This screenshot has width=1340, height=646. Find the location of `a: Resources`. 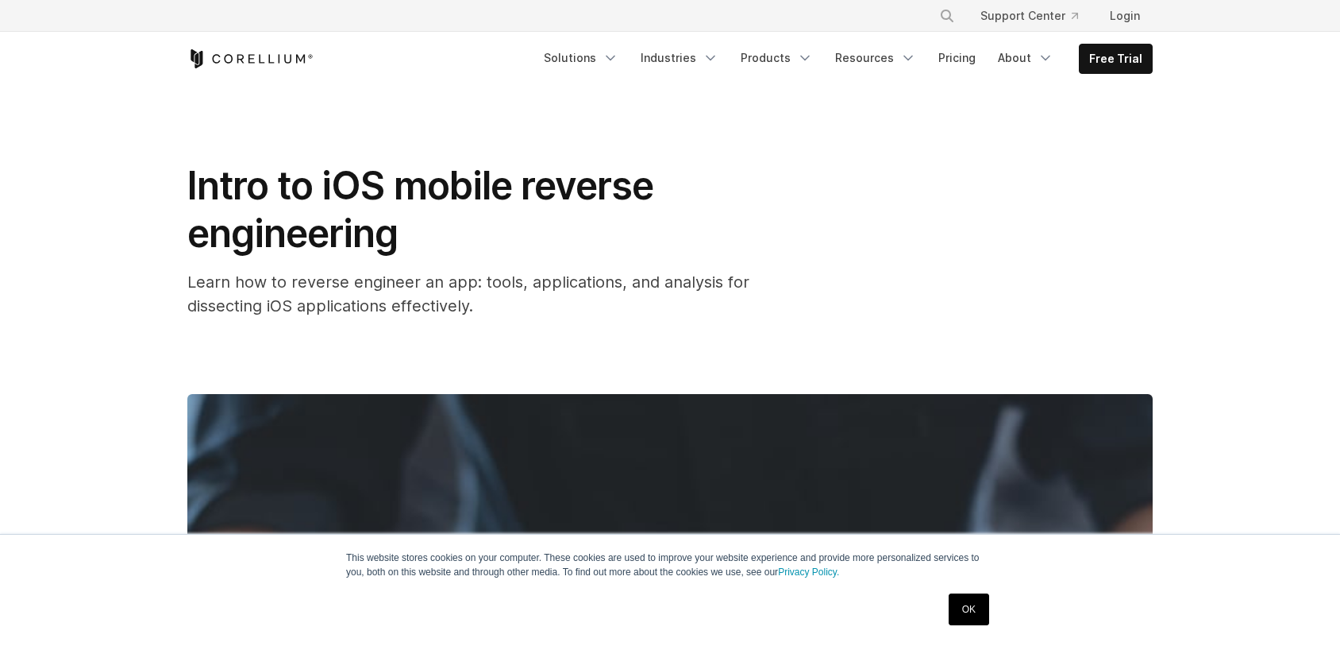

a: Resources is located at coordinates (876, 58).